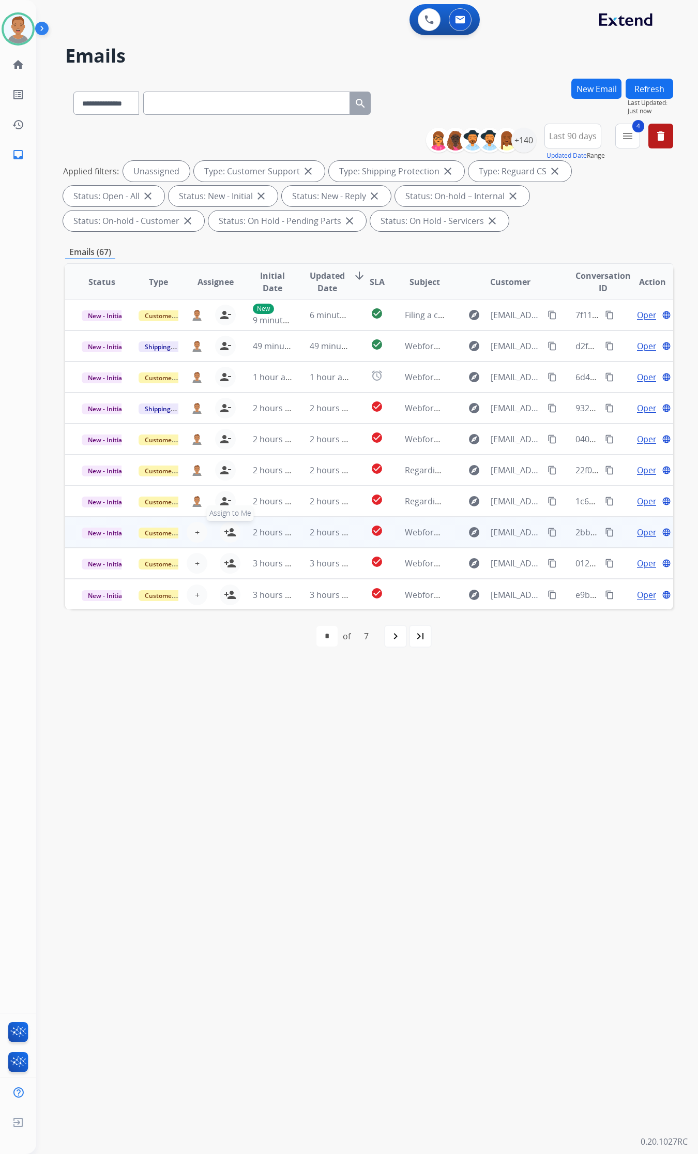 This screenshot has width=698, height=1154. What do you see at coordinates (18, 155) in the screenshot?
I see `mat-icon: inbox` at bounding box center [18, 155].